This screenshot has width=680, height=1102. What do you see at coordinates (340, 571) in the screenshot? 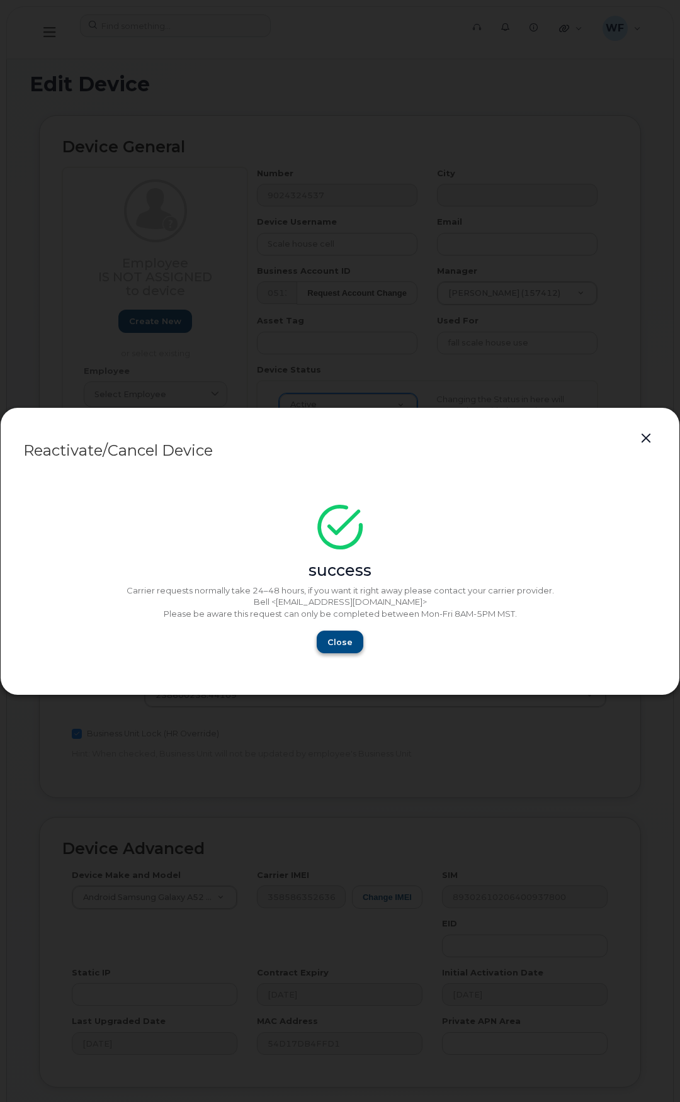
I see `div: success` at bounding box center [340, 571].